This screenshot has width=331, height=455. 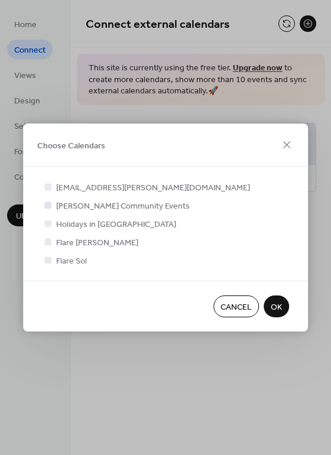 What do you see at coordinates (71, 145) in the screenshot?
I see `span: Choose Calendars` at bounding box center [71, 145].